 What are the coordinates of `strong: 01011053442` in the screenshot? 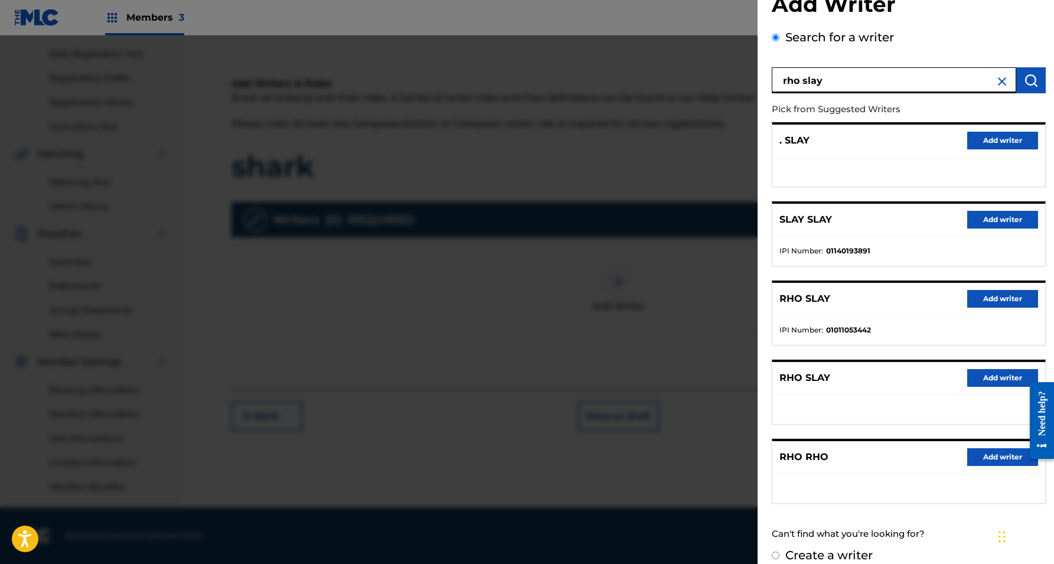 It's located at (848, 330).